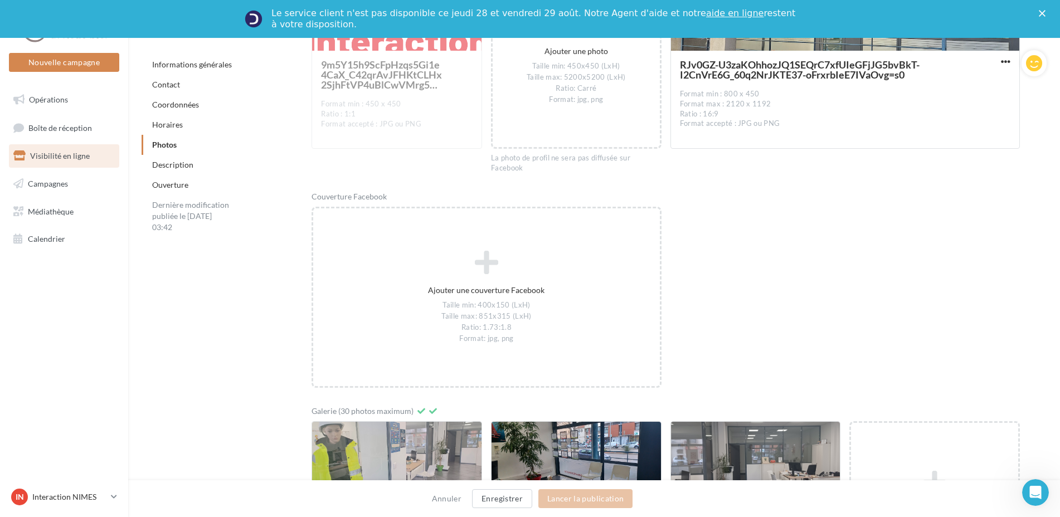  I want to click on a: aide en ligne, so click(735, 13).